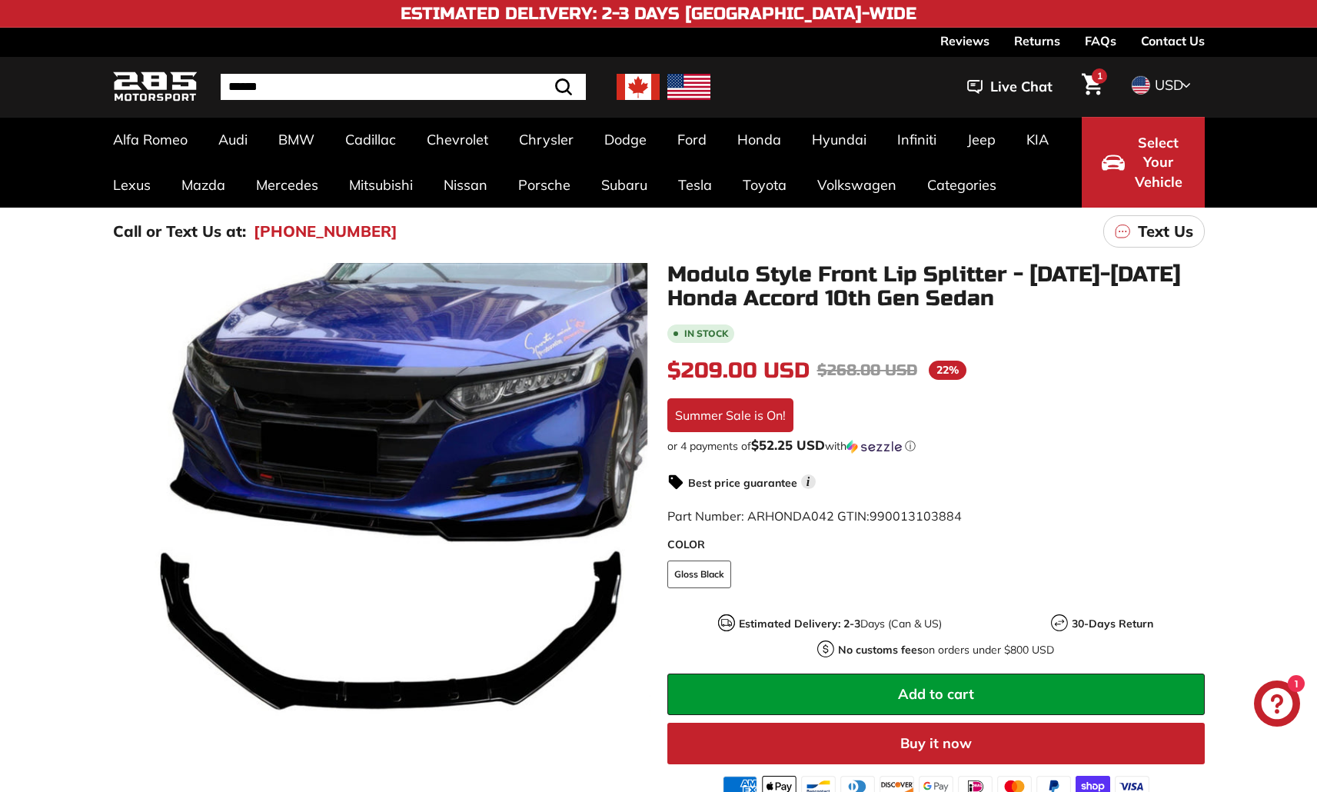 The width and height of the screenshot is (1317, 792). Describe the element at coordinates (916, 516) in the screenshot. I see `span: 990013103884` at that location.